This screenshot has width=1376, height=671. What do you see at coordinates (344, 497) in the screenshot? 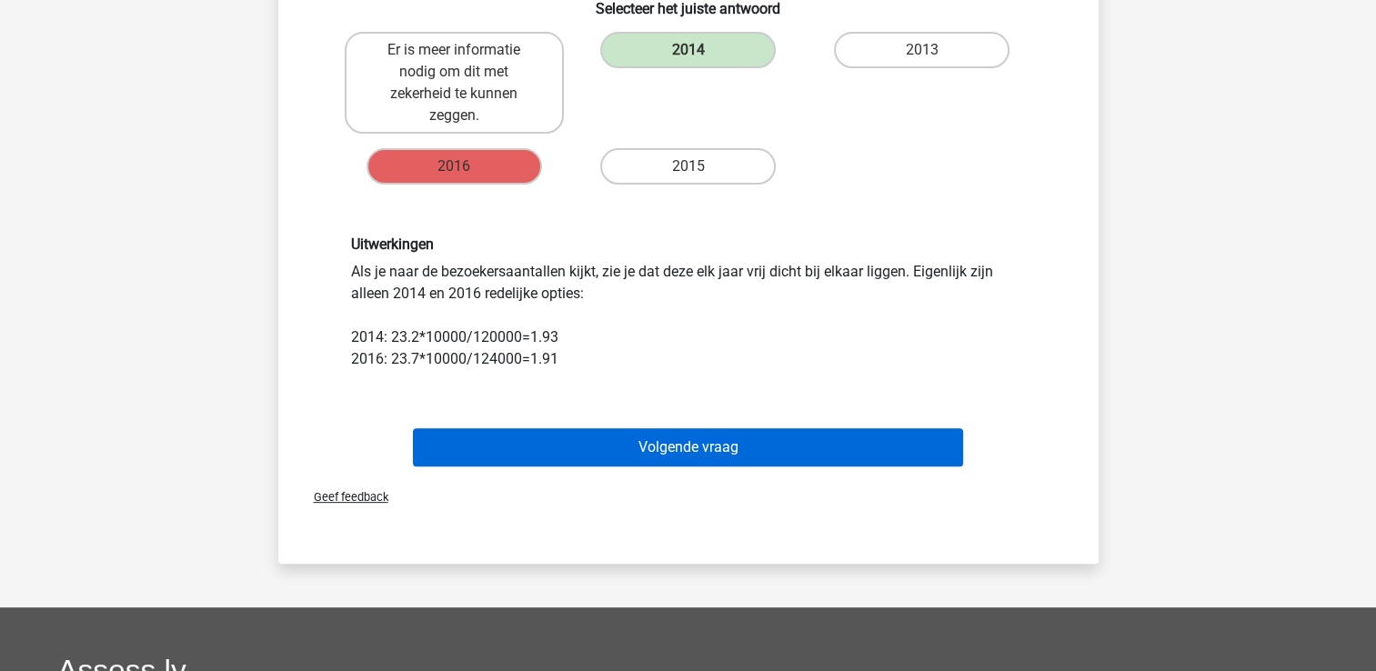
I see `span: Geef feedback` at bounding box center [344, 497].